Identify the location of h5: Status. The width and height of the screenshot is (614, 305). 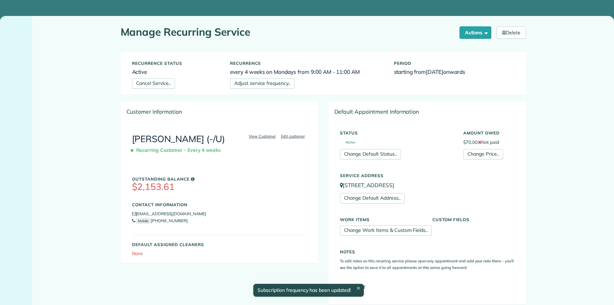
(397, 133).